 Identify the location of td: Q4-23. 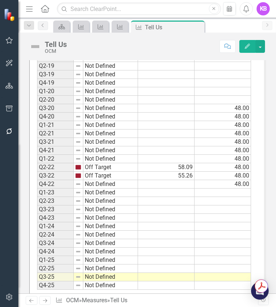
(55, 218).